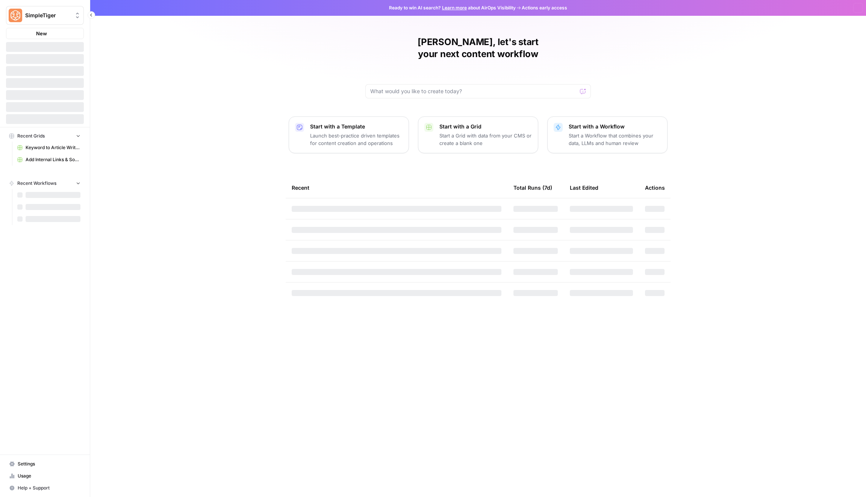 The image size is (866, 497). What do you see at coordinates (454, 8) in the screenshot?
I see `a: Learn more` at bounding box center [454, 8].